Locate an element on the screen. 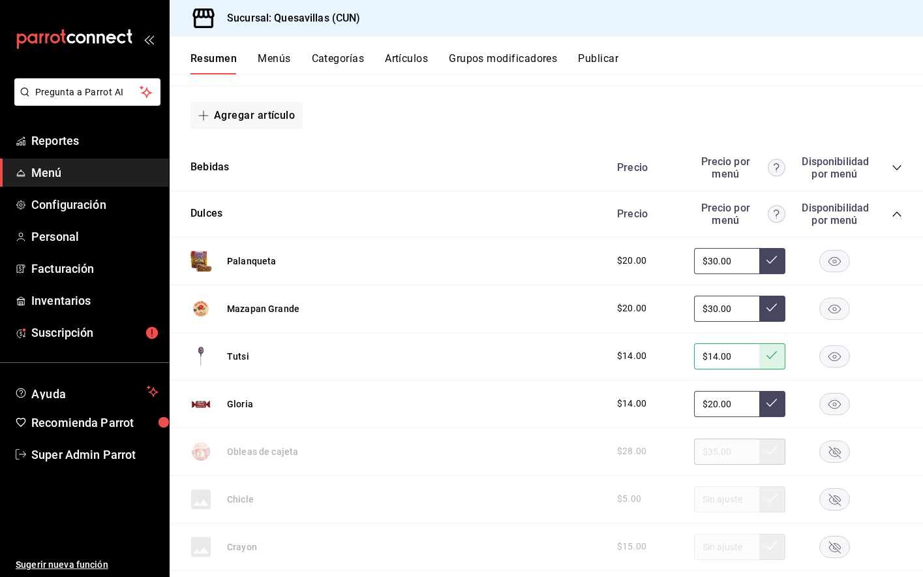 The height and width of the screenshot is (577, 923). span: Ayuda is located at coordinates (86, 391).